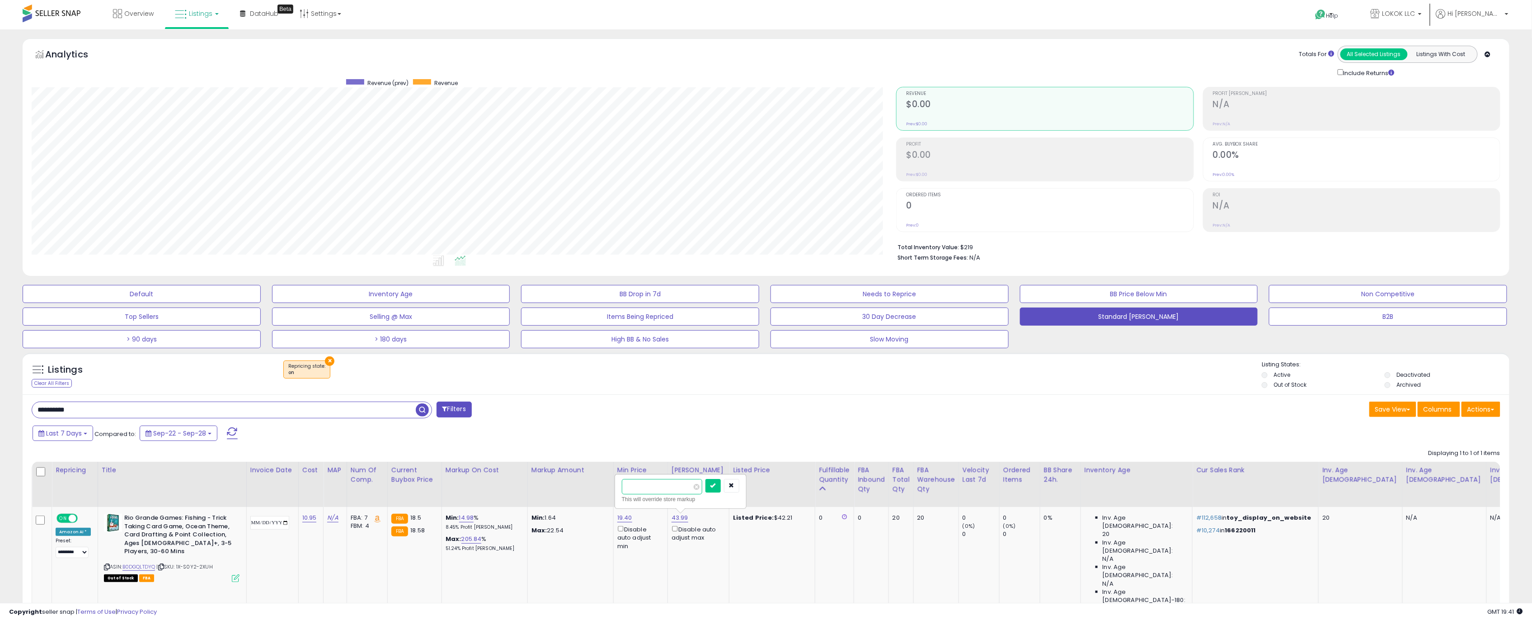  What do you see at coordinates (538, 517) in the screenshot?
I see `strong: Min:` at bounding box center [538, 517].